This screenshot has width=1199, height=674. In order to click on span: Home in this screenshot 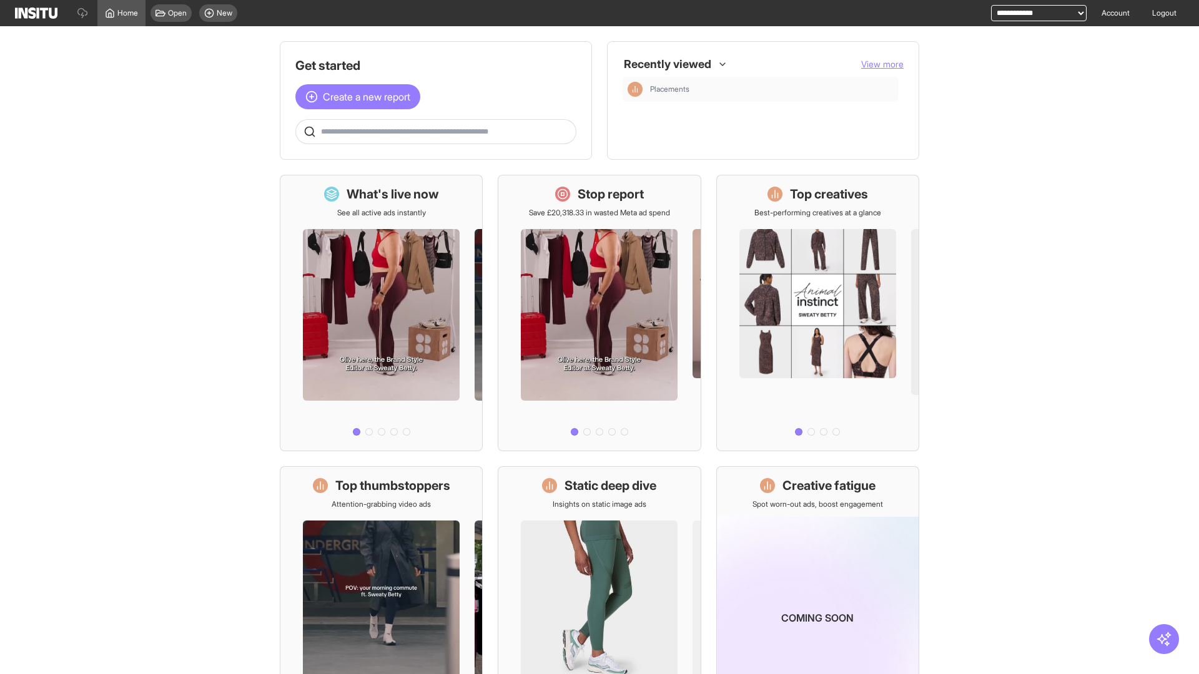, I will do `click(127, 13)`.